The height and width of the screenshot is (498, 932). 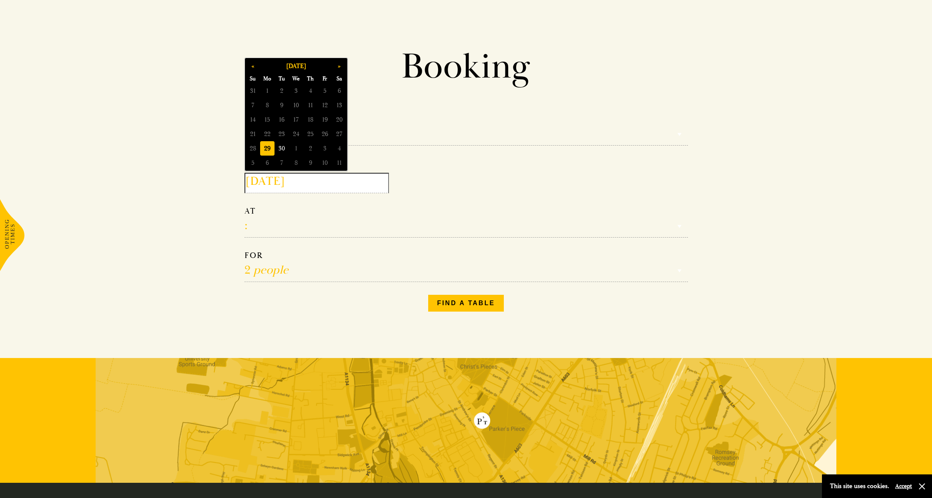 What do you see at coordinates (282, 134) in the screenshot?
I see `span: 23` at bounding box center [282, 134].